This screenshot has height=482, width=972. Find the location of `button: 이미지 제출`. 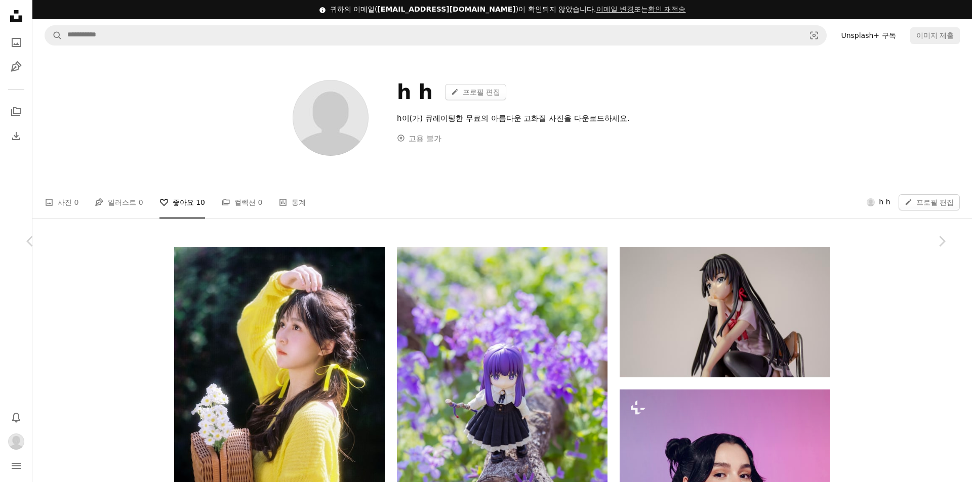

button: 이미지 제출 is located at coordinates (935, 35).